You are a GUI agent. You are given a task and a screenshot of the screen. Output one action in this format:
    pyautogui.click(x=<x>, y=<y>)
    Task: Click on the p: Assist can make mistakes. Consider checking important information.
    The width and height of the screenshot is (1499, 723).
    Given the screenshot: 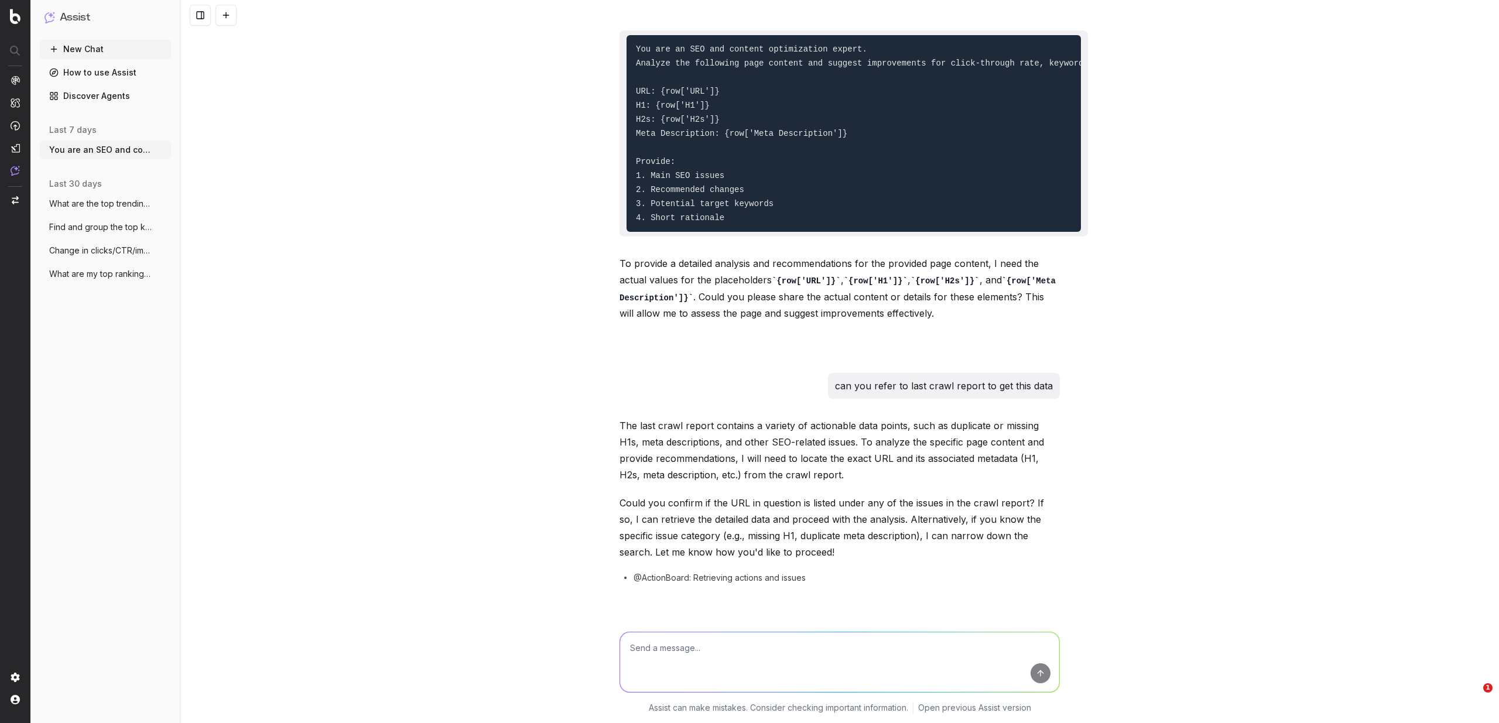 What is the action you would take?
    pyautogui.click(x=778, y=708)
    